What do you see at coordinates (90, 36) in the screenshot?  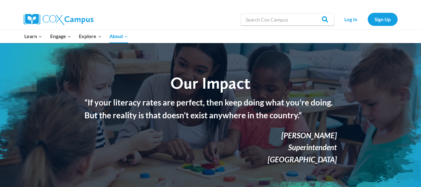 I see `span: Explore` at bounding box center [90, 36].